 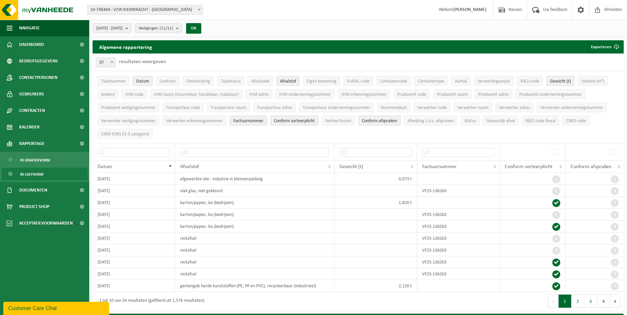 I want to click on button: Transporteur adresTransporteur adres: Activate to sort, so click(x=274, y=107).